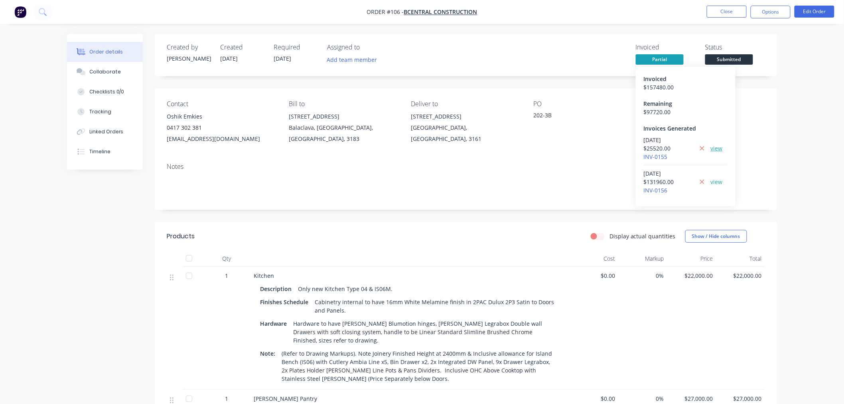 This screenshot has width=844, height=404. I want to click on div: Notes, so click(466, 166).